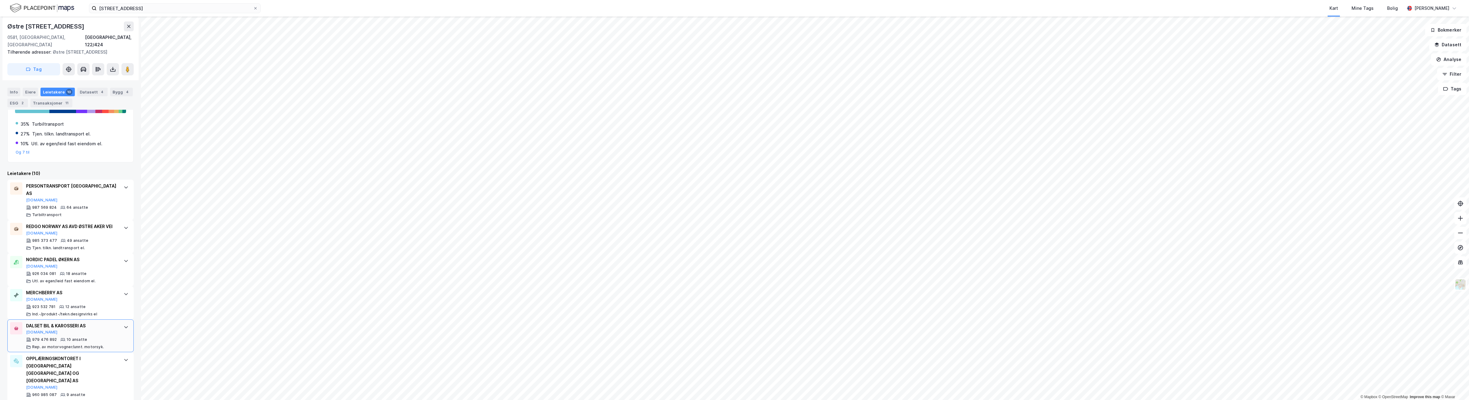 The height and width of the screenshot is (400, 1469). Describe the element at coordinates (1452, 89) in the screenshot. I see `button: Tags` at that location.